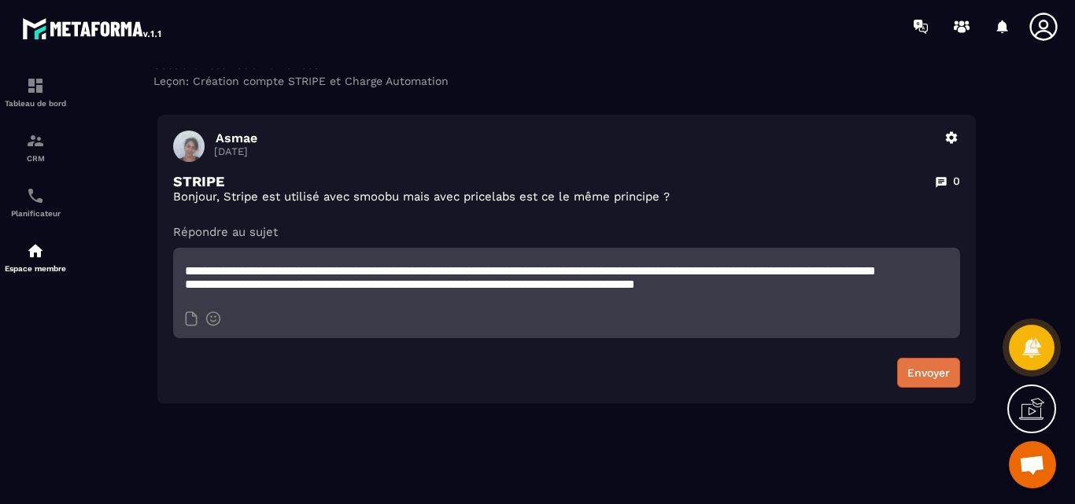  Describe the element at coordinates (35, 92) in the screenshot. I see `a: formationformationTableau de bord` at that location.